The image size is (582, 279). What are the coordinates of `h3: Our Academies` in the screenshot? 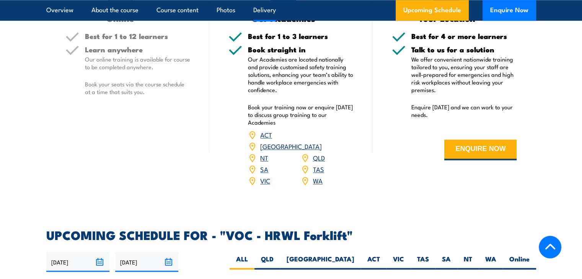 It's located at (283, 18).